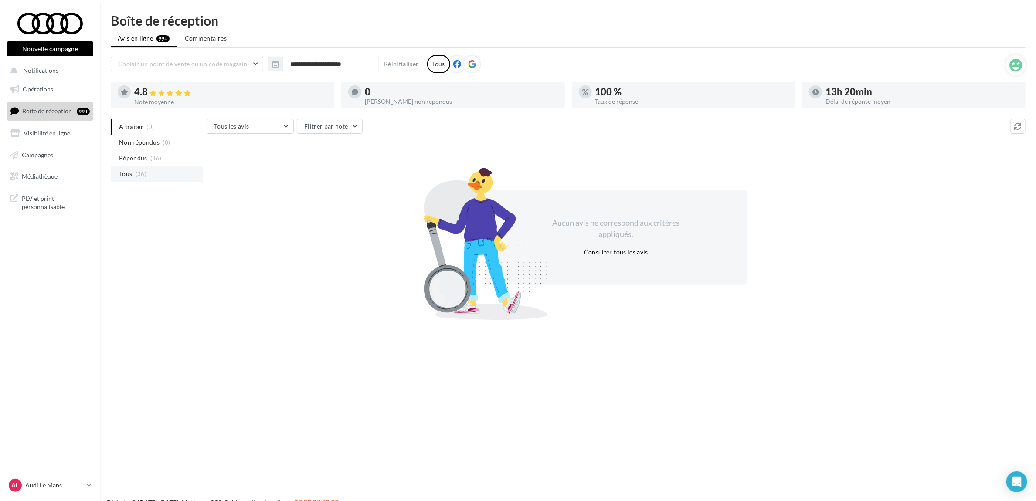  Describe the element at coordinates (568, 20) in the screenshot. I see `div: Boîte de réception` at that location.